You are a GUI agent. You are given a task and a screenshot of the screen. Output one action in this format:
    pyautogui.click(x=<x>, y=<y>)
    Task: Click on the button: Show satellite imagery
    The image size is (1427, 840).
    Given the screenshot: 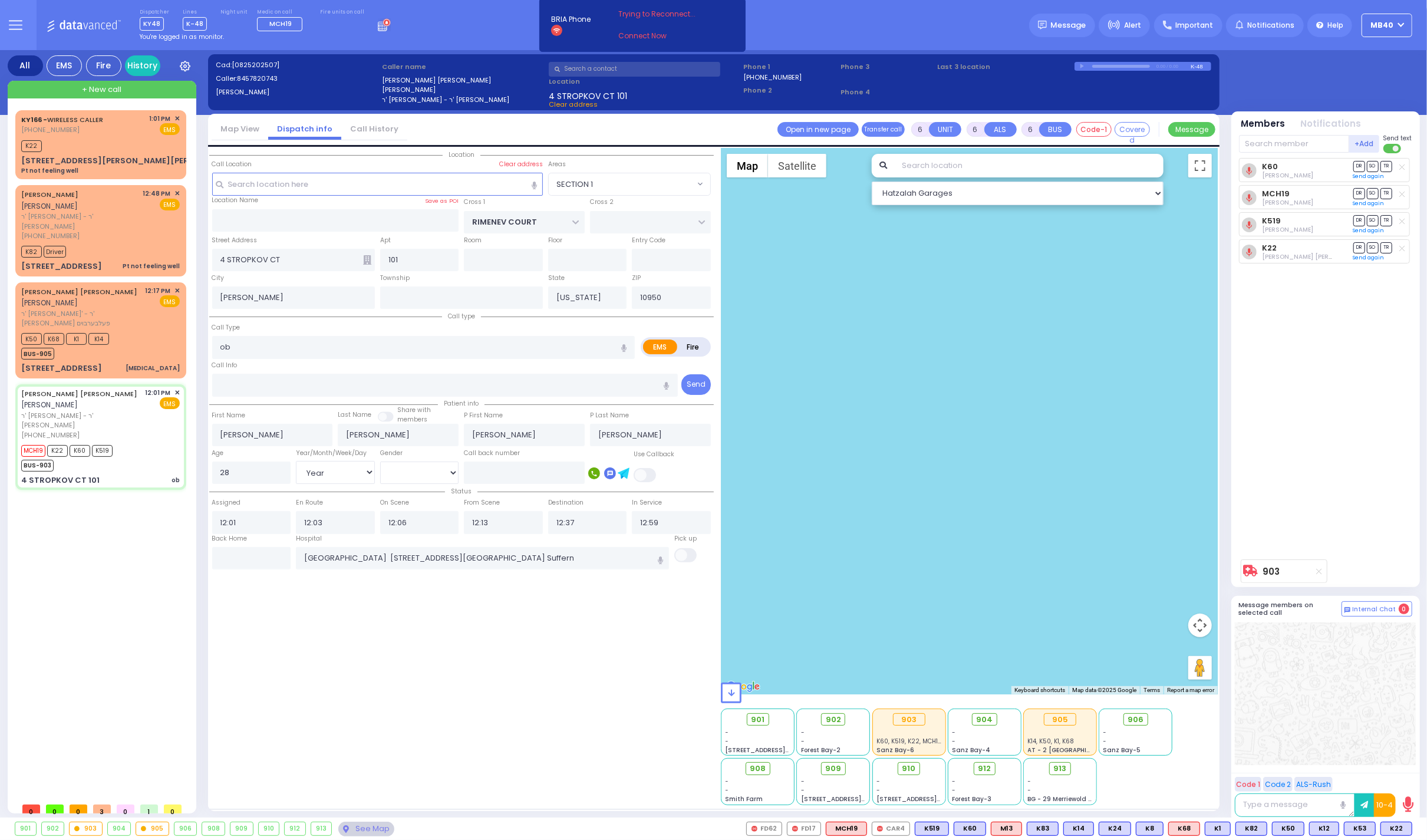 What is the action you would take?
    pyautogui.click(x=797, y=165)
    